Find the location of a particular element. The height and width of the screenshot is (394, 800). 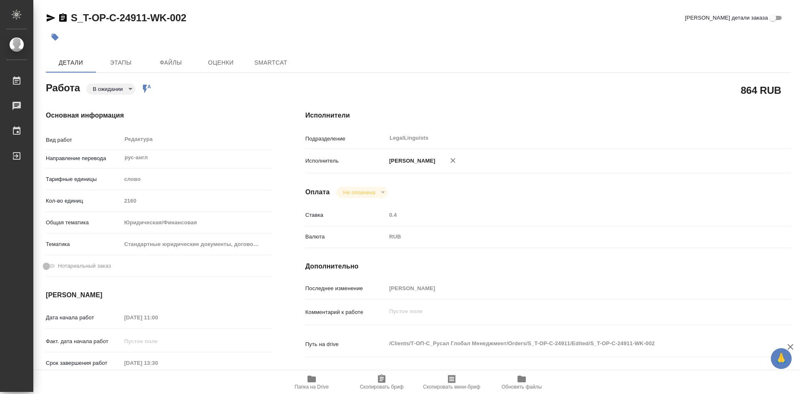

span: Скопировать мини-бриф is located at coordinates (451, 387).